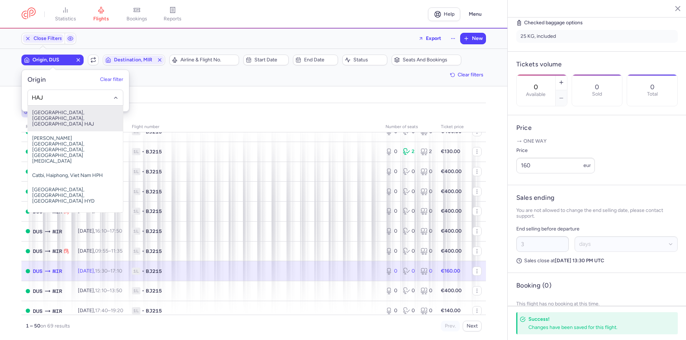 This screenshot has width=686, height=340. I want to click on p: Total, so click(652, 94).